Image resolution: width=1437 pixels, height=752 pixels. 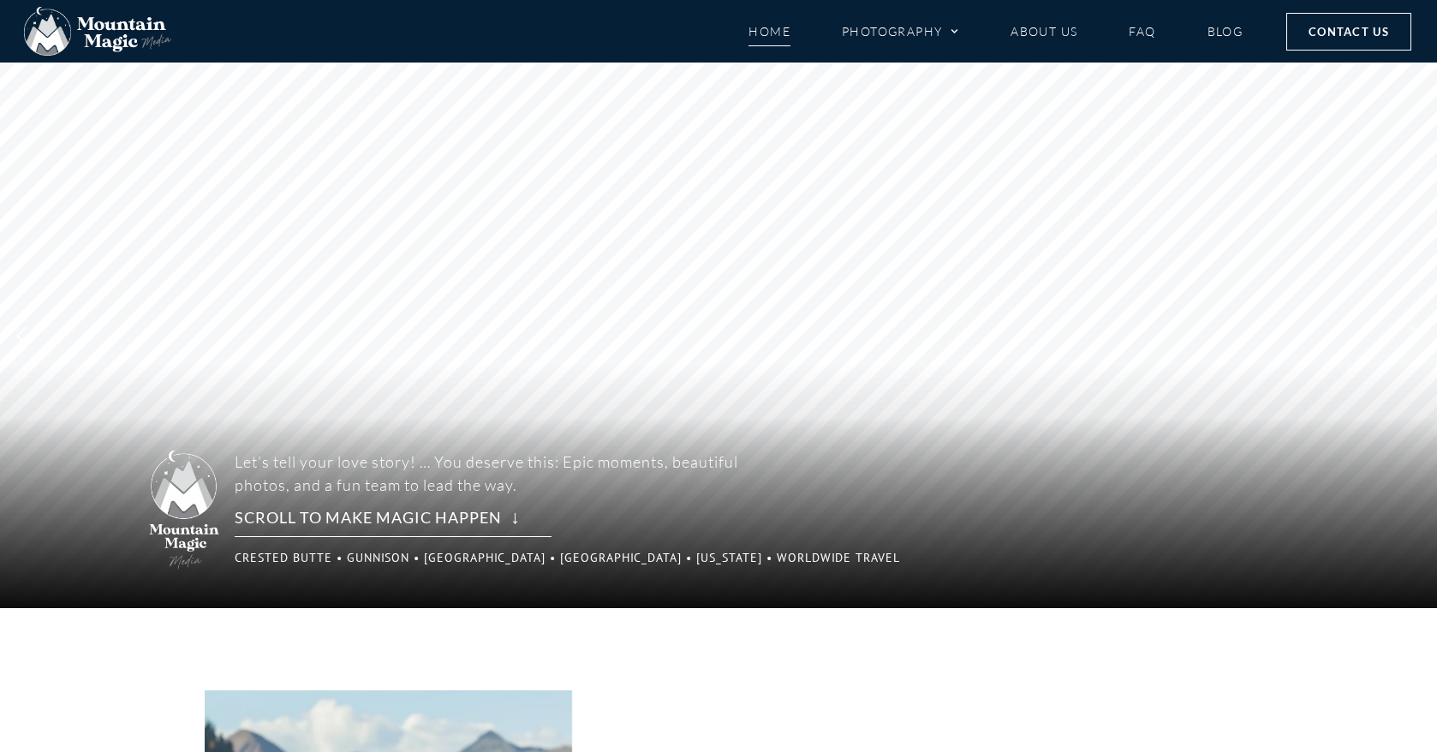 I want to click on a: Mountain Magic Media photography logo Crested Butte Photographer, so click(x=98, y=32).